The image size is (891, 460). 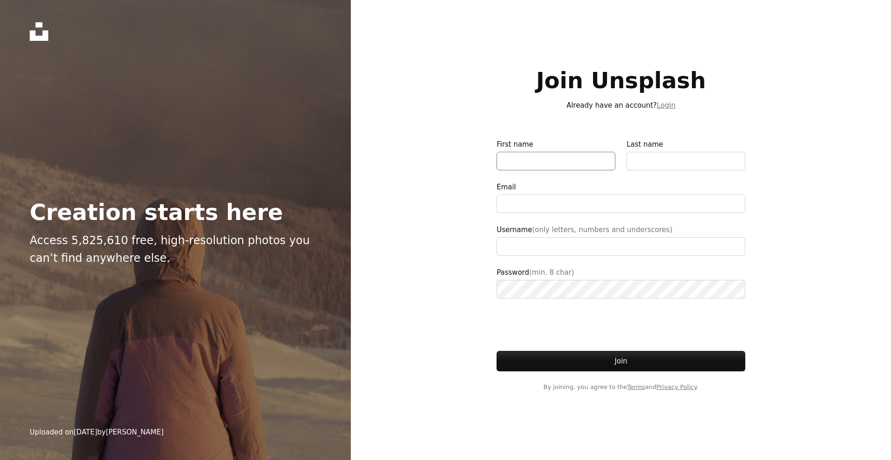 What do you see at coordinates (666, 105) in the screenshot?
I see `a: Login` at bounding box center [666, 105].